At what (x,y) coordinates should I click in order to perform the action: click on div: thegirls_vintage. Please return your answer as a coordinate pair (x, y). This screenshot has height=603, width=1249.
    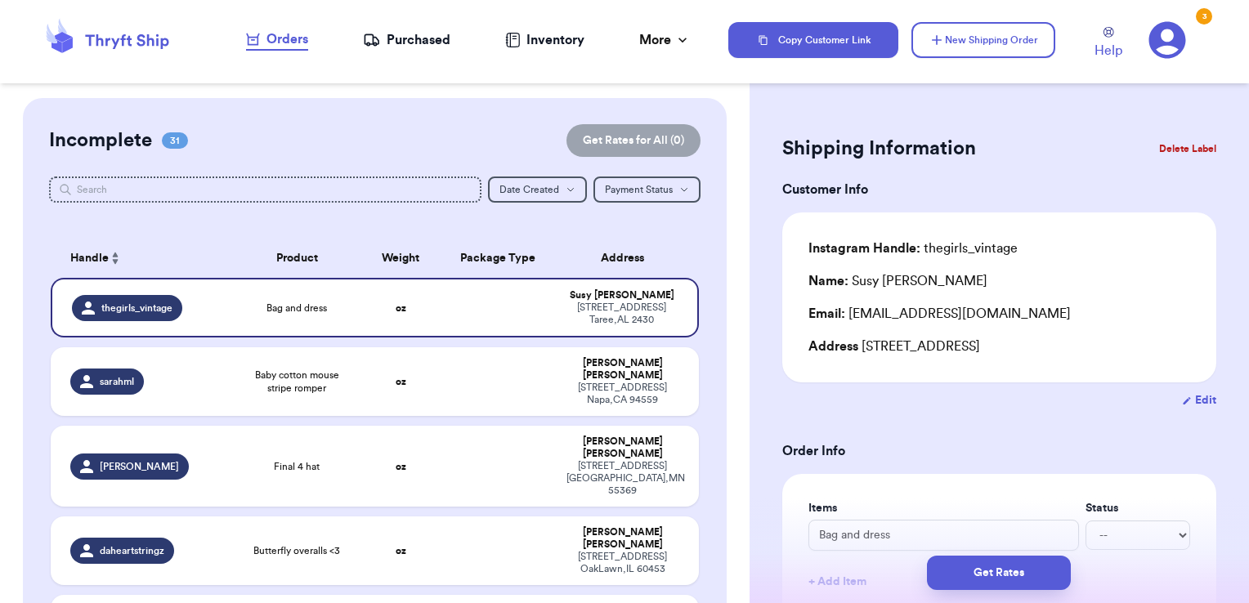
    Looking at the image, I should click on (913, 248).